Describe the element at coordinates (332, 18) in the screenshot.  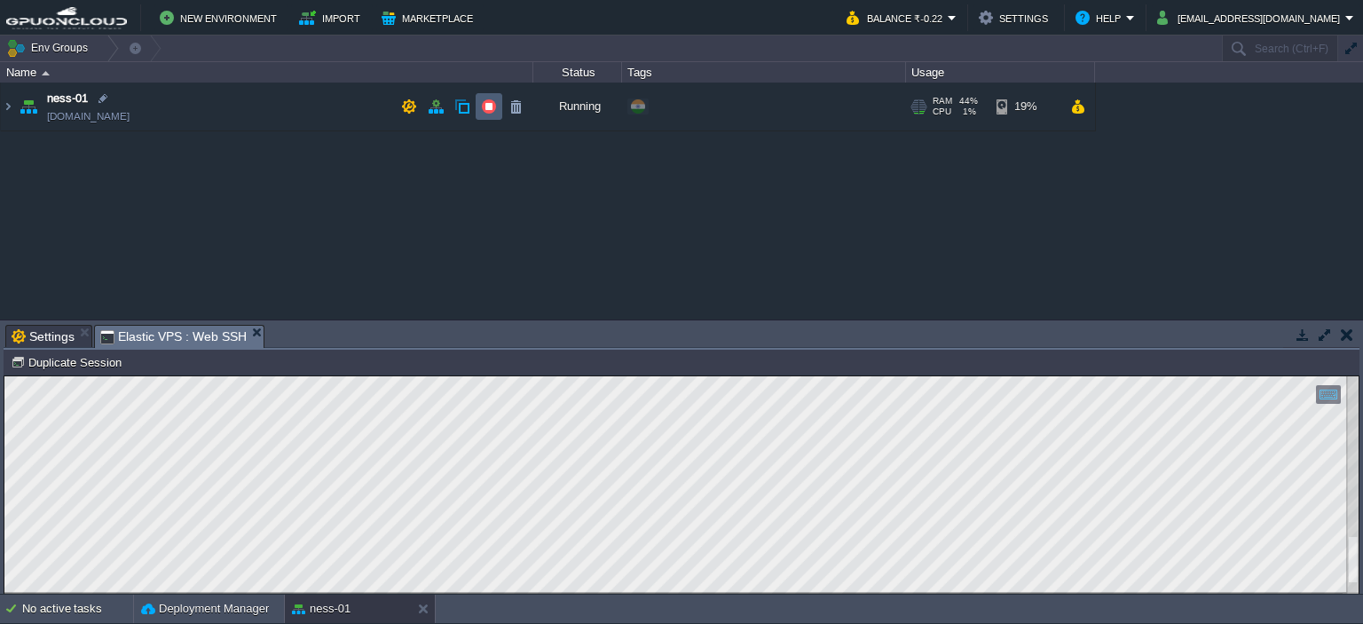
I see `button: Import` at that location.